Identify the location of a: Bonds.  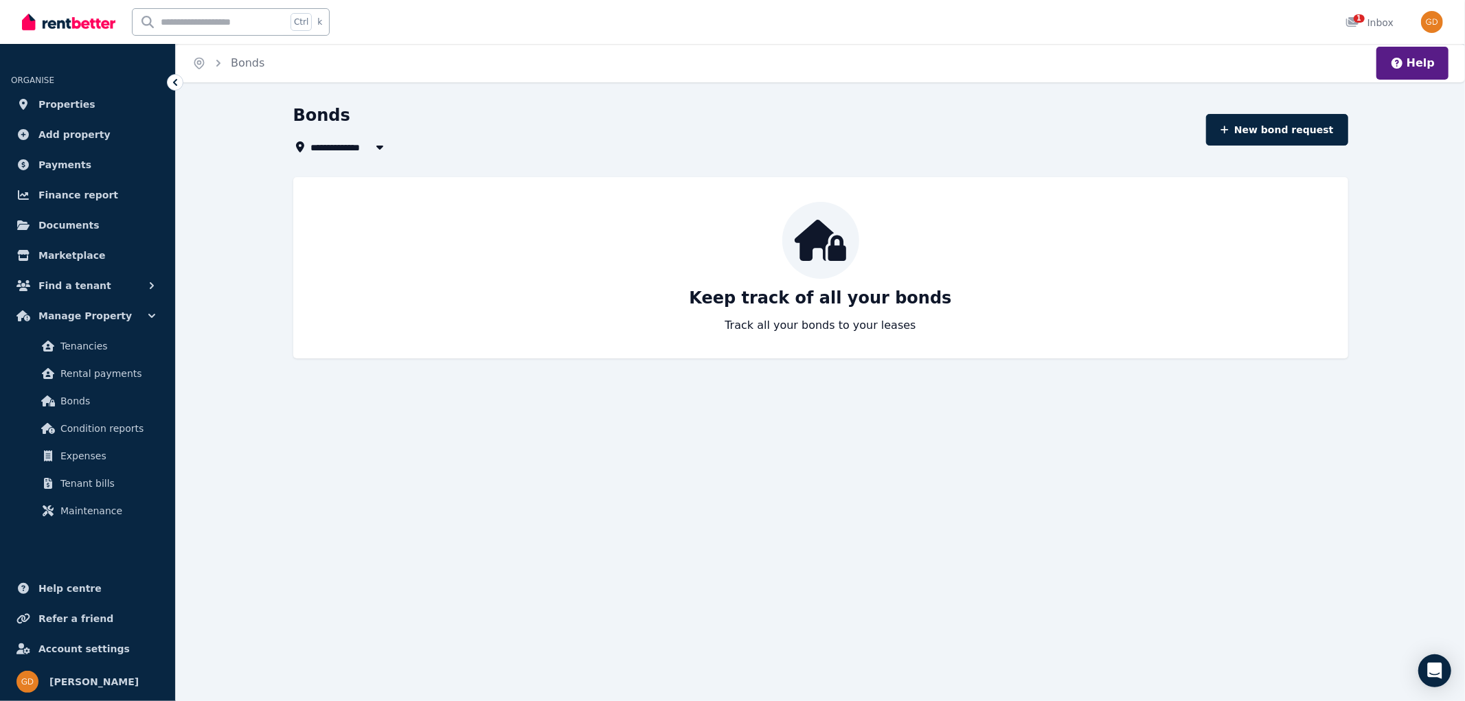
(87, 401).